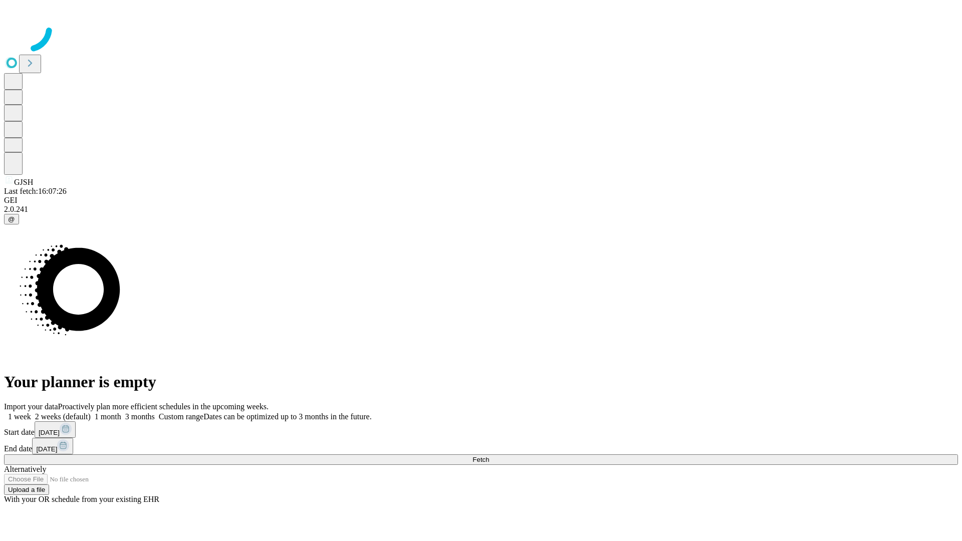 This screenshot has height=541, width=962. I want to click on span: Custom range, so click(181, 417).